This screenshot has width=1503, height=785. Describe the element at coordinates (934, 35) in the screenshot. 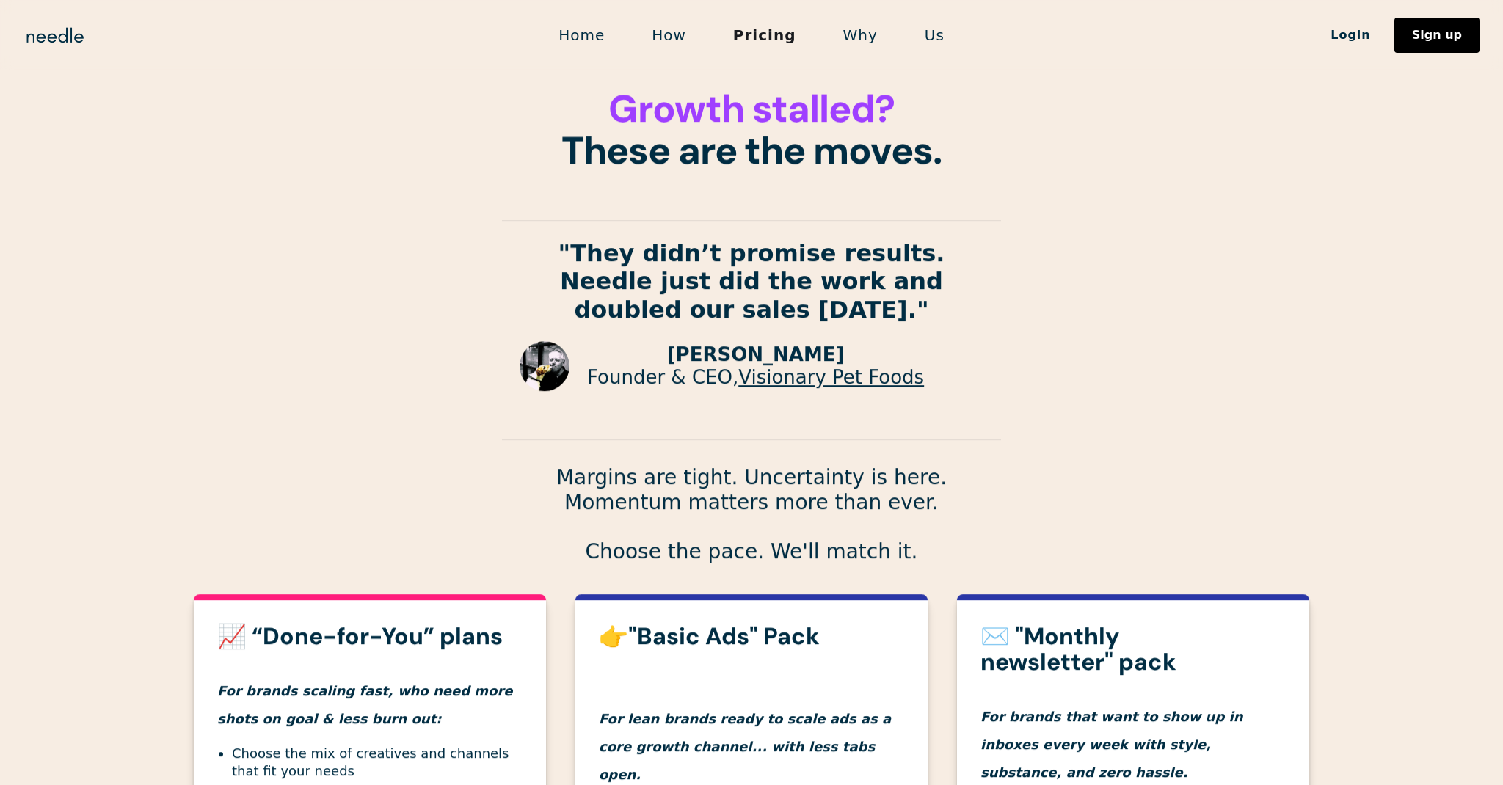

I see `a: Us` at that location.